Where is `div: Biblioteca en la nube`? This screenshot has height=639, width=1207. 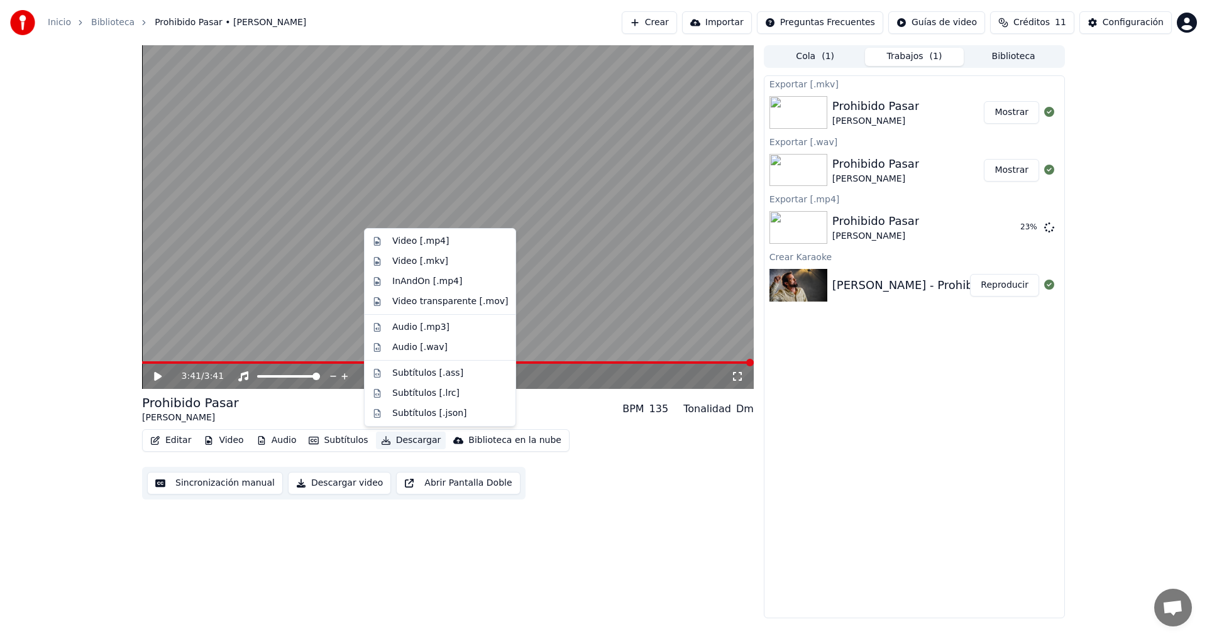
div: Biblioteca en la nube is located at coordinates (515, 441).